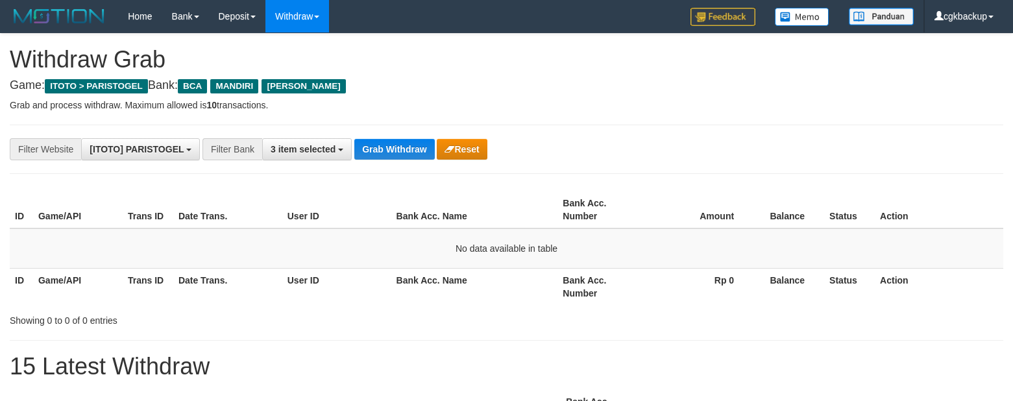  I want to click on img: panduan.png, so click(881, 16).